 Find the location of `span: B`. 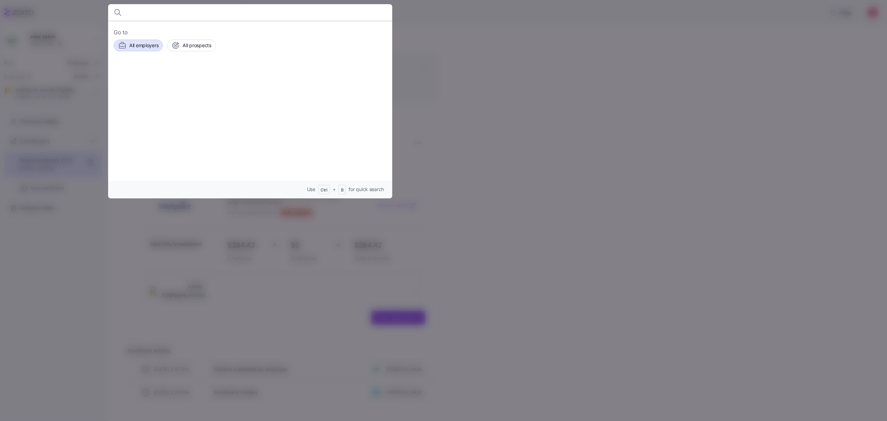

span: B is located at coordinates (343, 190).